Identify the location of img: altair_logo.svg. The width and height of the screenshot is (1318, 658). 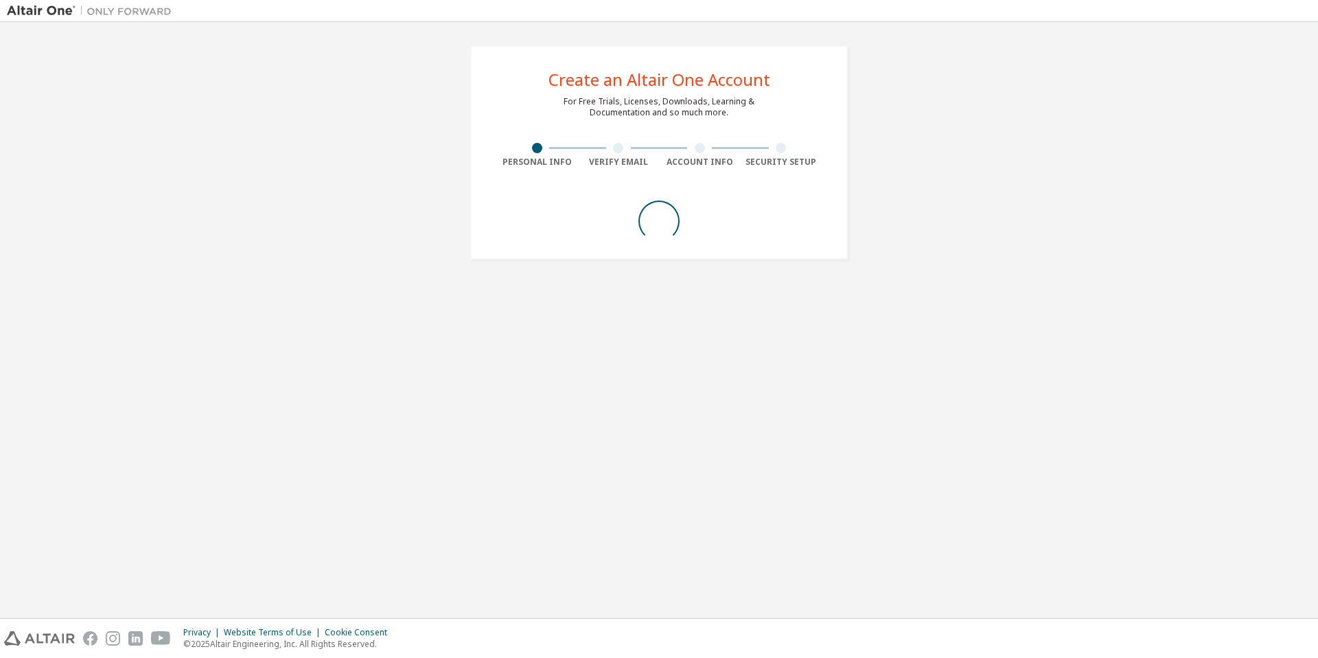
(39, 638).